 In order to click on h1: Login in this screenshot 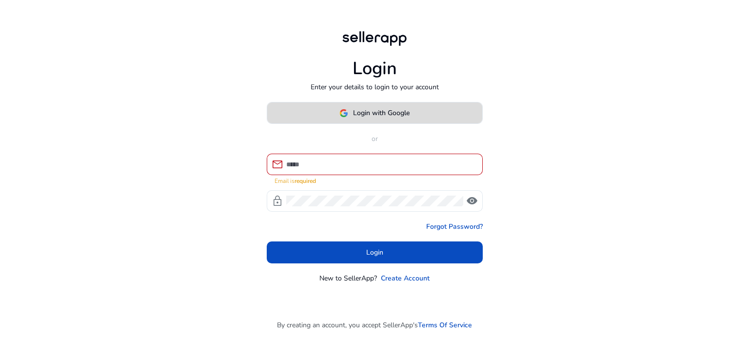, I will do `click(374, 68)`.